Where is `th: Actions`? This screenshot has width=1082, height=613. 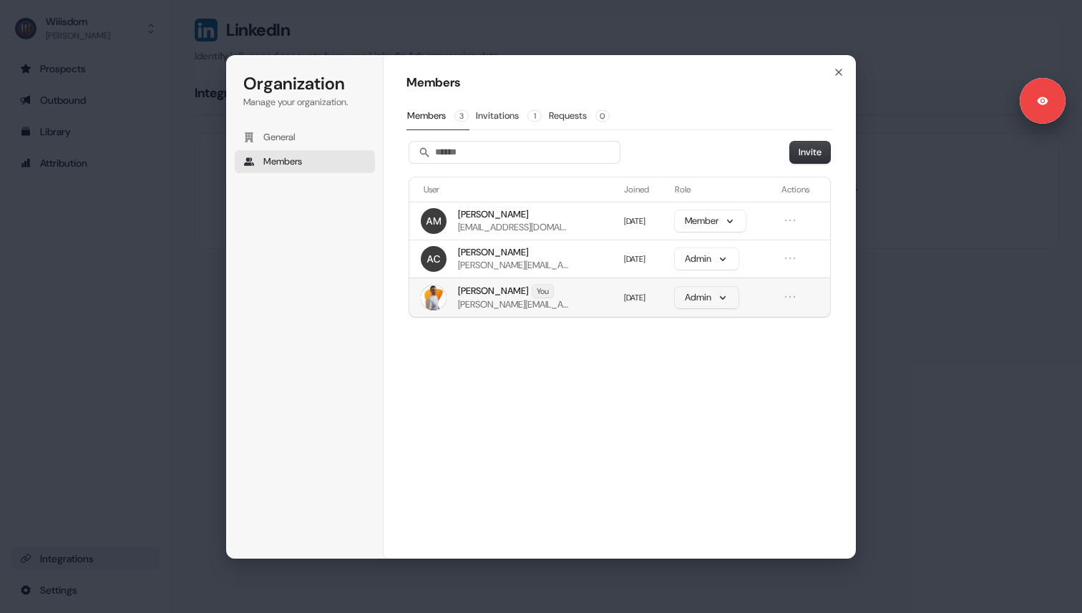
th: Actions is located at coordinates (803, 190).